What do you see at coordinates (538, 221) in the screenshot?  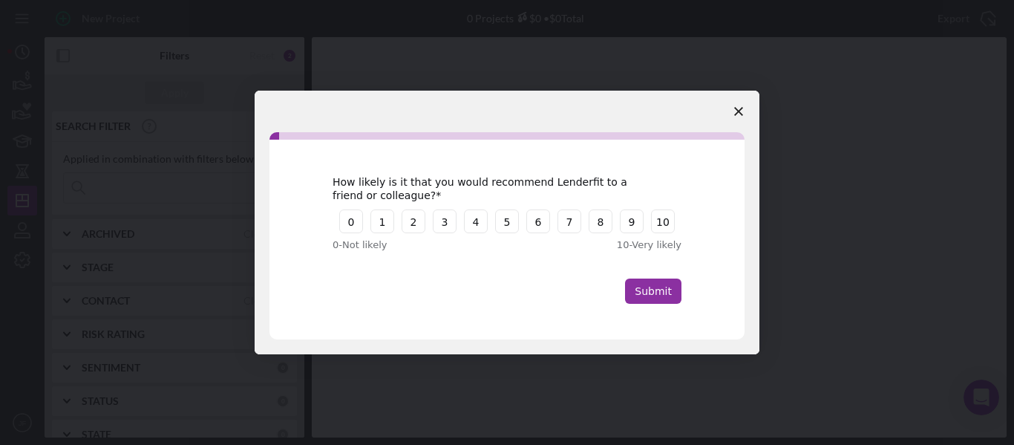 I see `button: 6` at bounding box center [538, 221].